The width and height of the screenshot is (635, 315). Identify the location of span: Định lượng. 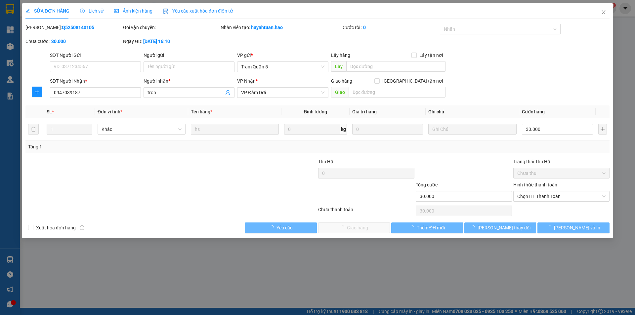
(315, 112).